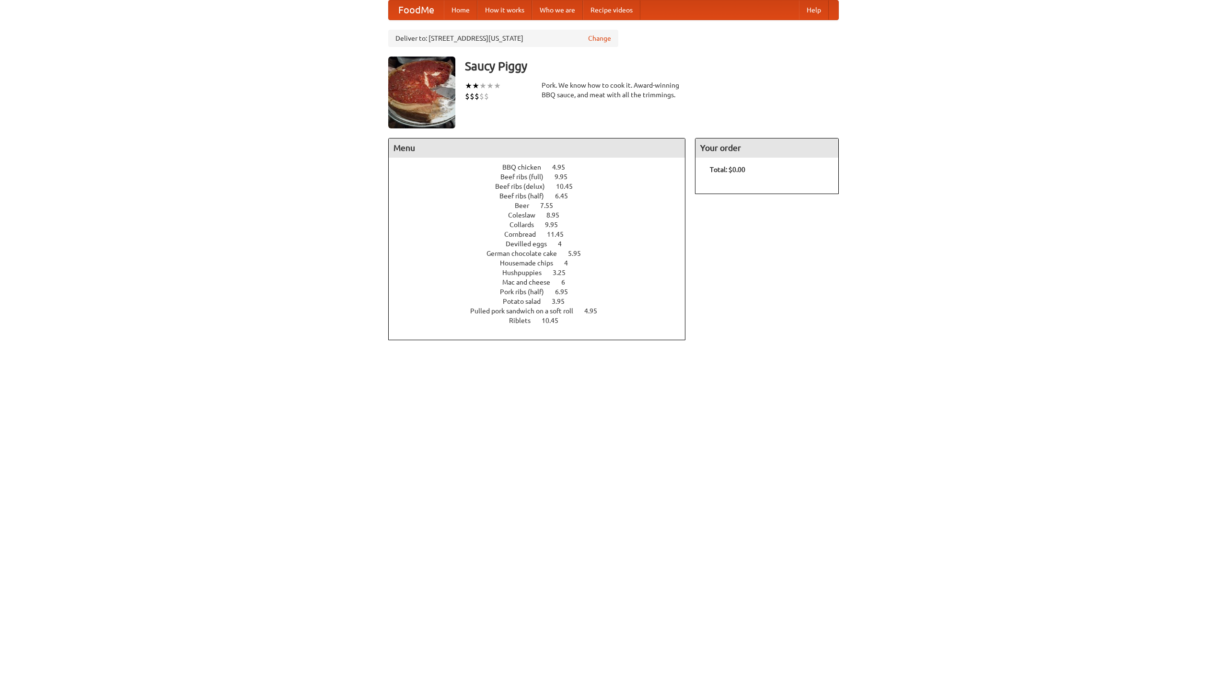 The width and height of the screenshot is (1227, 678). Describe the element at coordinates (543, 282) in the screenshot. I see `a: Mac and cheese 6` at that location.